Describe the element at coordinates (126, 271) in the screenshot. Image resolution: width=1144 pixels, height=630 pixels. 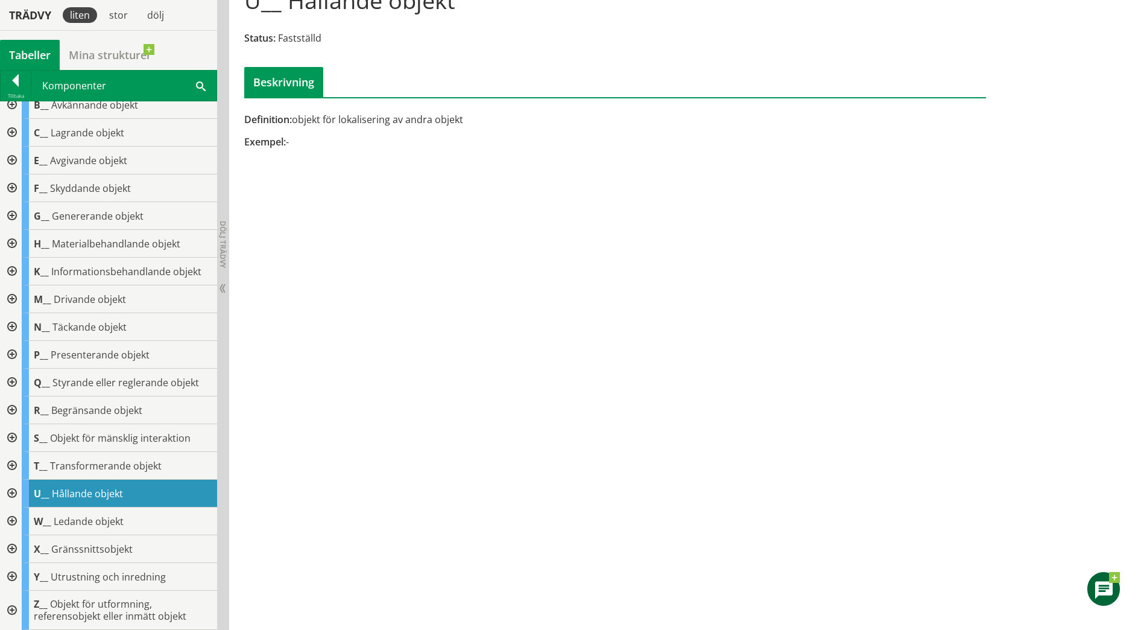
I see `span: Informationsbehandlande objekt` at that location.